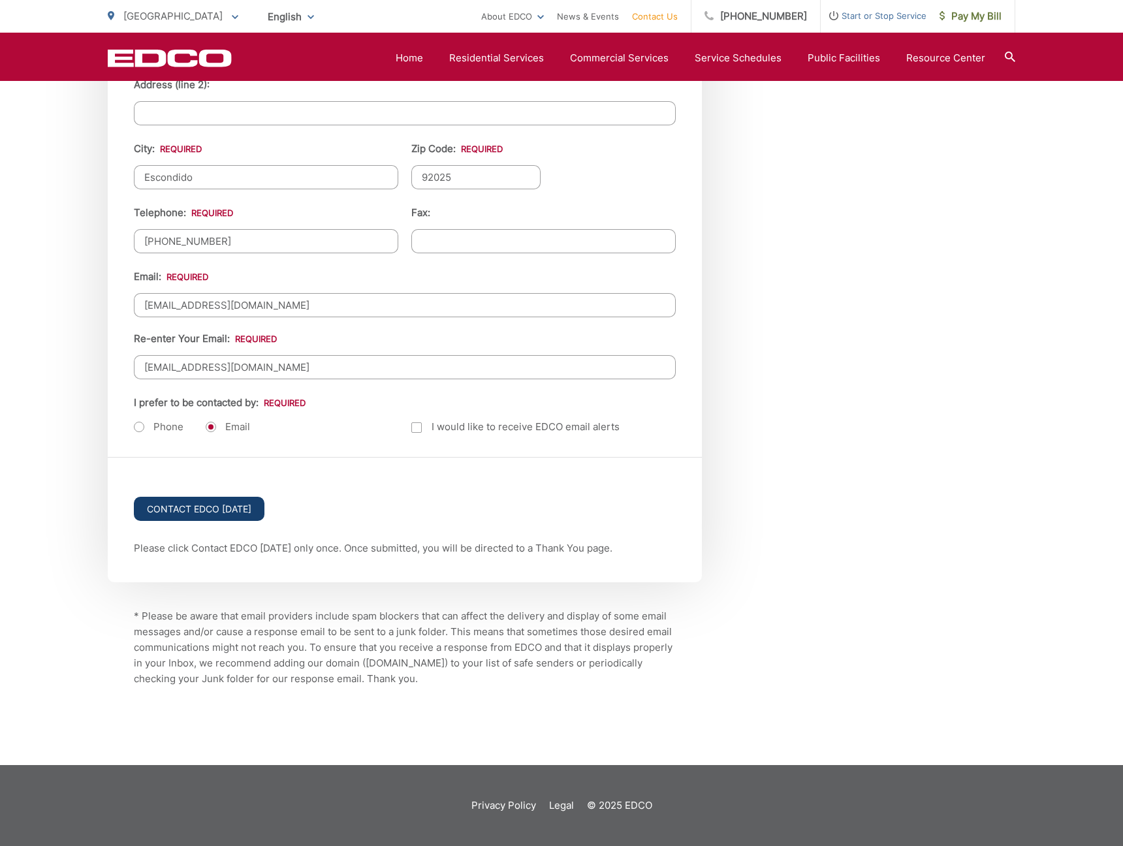 The height and width of the screenshot is (846, 1123). Describe the element at coordinates (619, 58) in the screenshot. I see `a: Commercial Services` at that location.